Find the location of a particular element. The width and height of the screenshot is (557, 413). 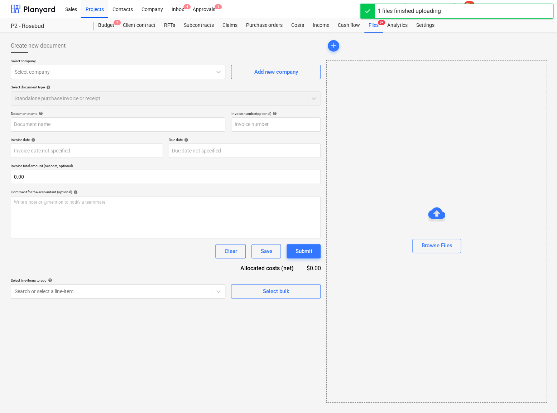

span: 7 is located at coordinates (117, 23).